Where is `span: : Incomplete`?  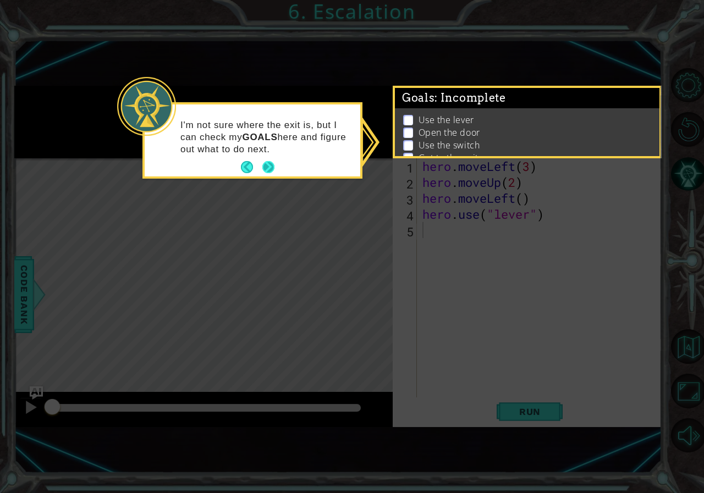 span: : Incomplete is located at coordinates (470, 98).